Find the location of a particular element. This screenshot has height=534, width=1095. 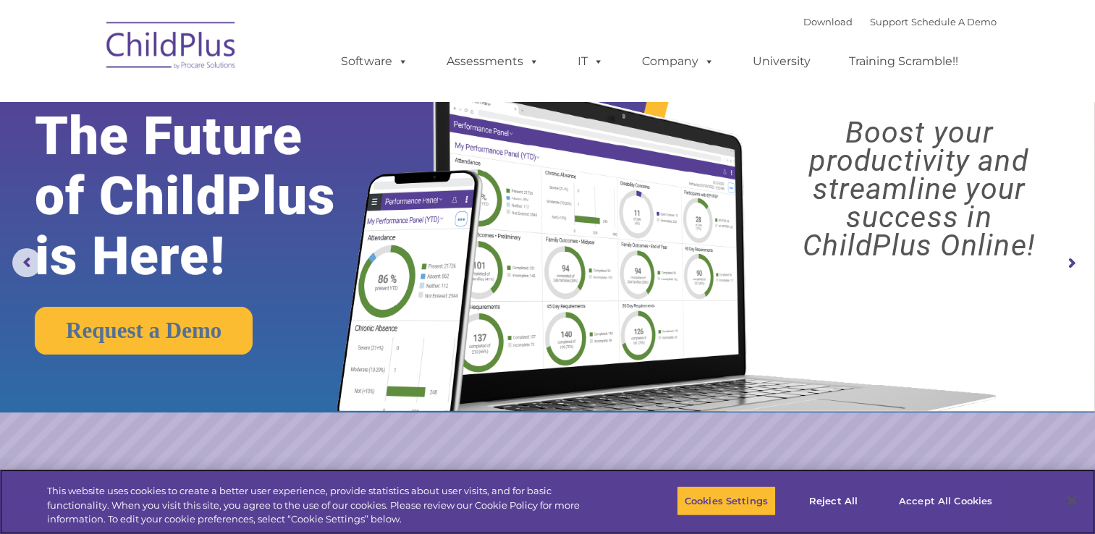

a: Assessments is located at coordinates (493, 62).